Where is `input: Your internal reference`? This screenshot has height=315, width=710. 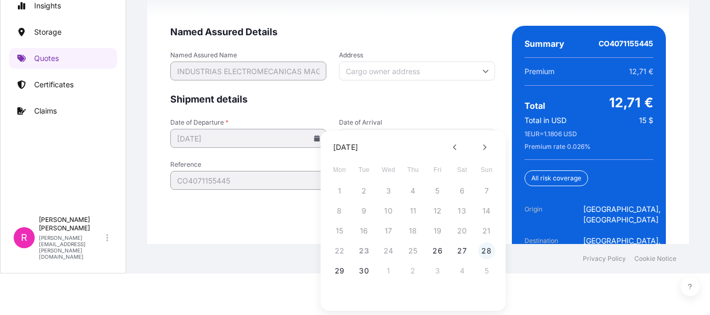 input: Your internal reference is located at coordinates (251, 180).